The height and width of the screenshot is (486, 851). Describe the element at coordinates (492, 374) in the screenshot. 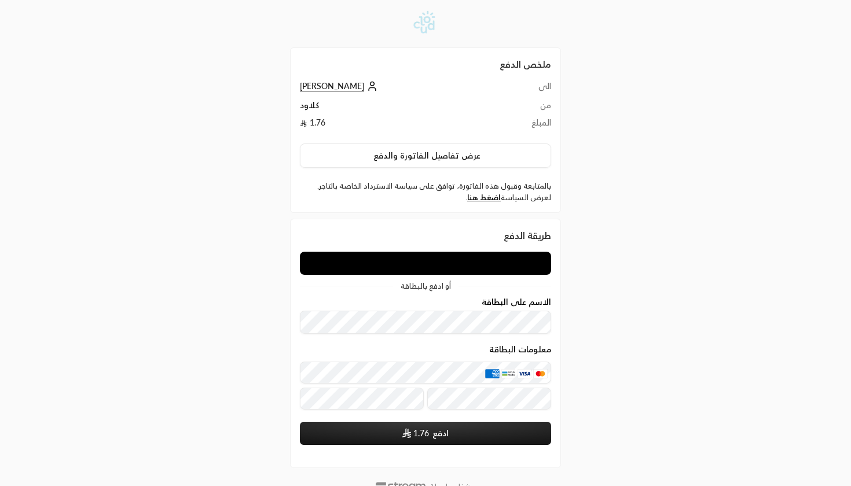

I see `img: AMEX` at that location.